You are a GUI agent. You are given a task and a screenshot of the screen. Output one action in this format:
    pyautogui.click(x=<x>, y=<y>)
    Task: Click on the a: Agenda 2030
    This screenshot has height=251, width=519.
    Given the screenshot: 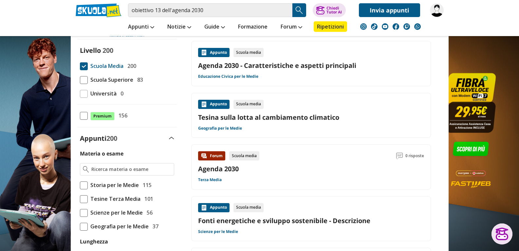 What is the action you would take?
    pyautogui.click(x=218, y=168)
    